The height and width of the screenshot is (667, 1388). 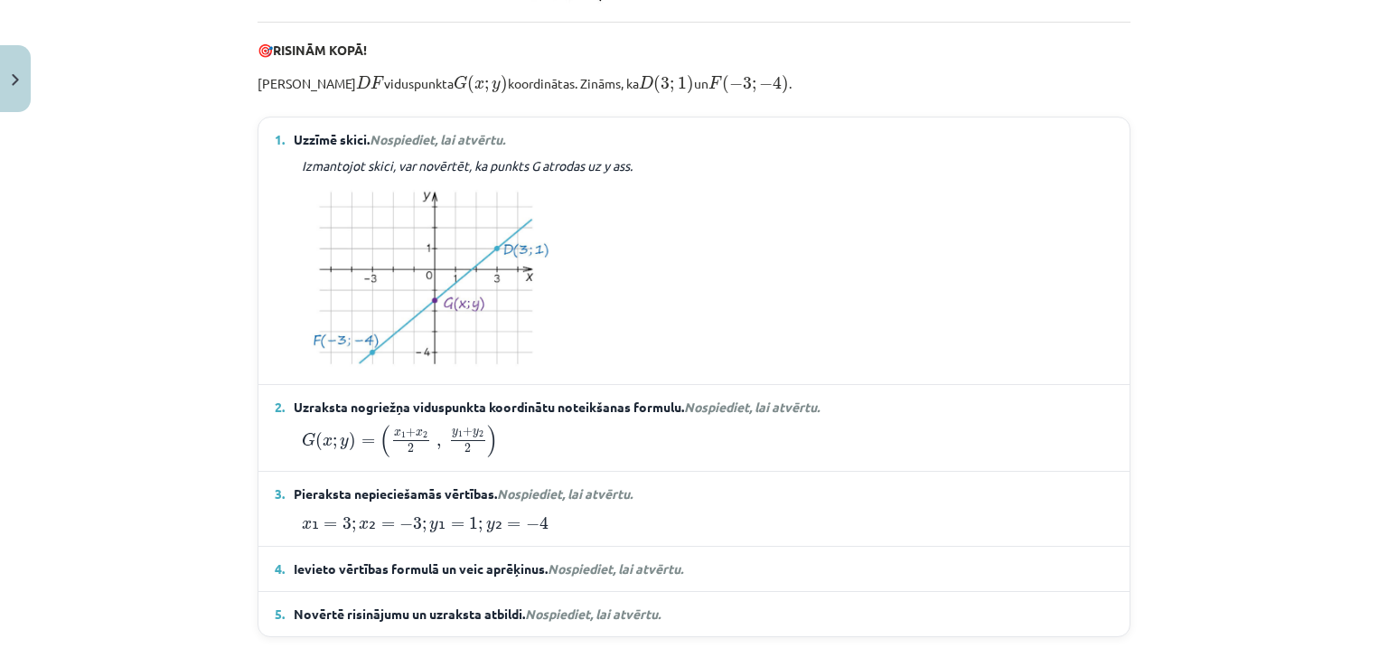 I want to click on span: Novērtē risinājumu un uzraksta atbildi., so click(x=477, y=614).